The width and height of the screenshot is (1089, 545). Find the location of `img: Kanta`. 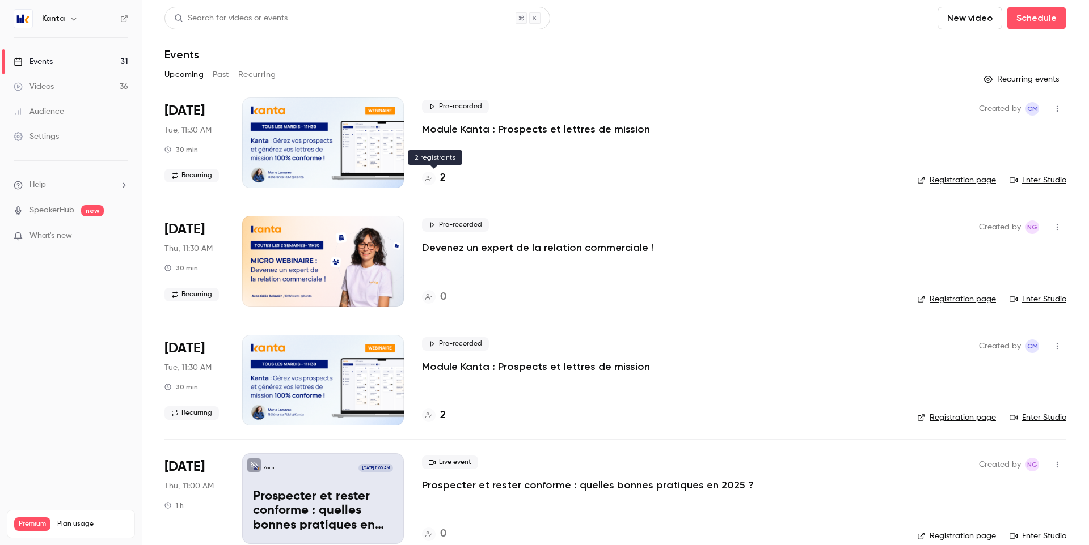

img: Kanta is located at coordinates (23, 19).